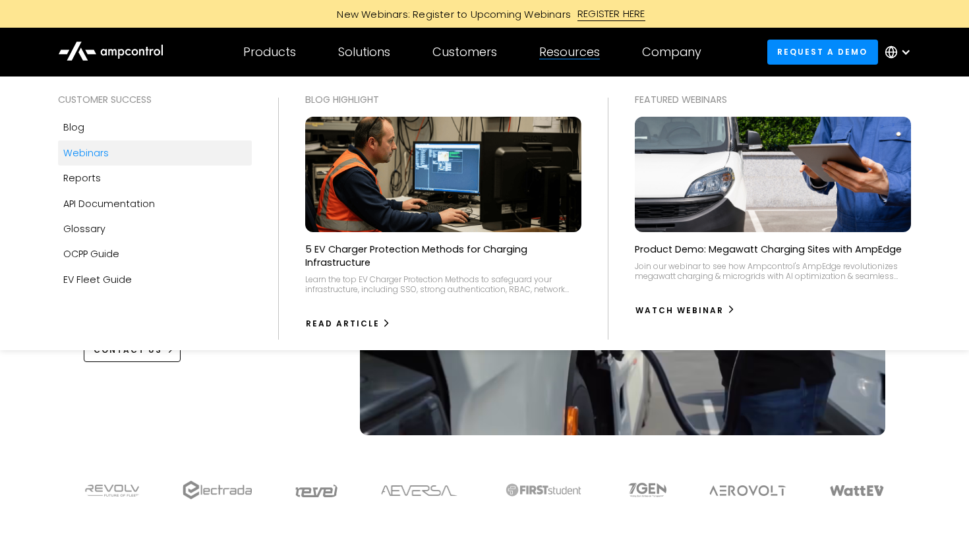  What do you see at coordinates (82, 178) in the screenshot?
I see `div: Reports` at bounding box center [82, 178].